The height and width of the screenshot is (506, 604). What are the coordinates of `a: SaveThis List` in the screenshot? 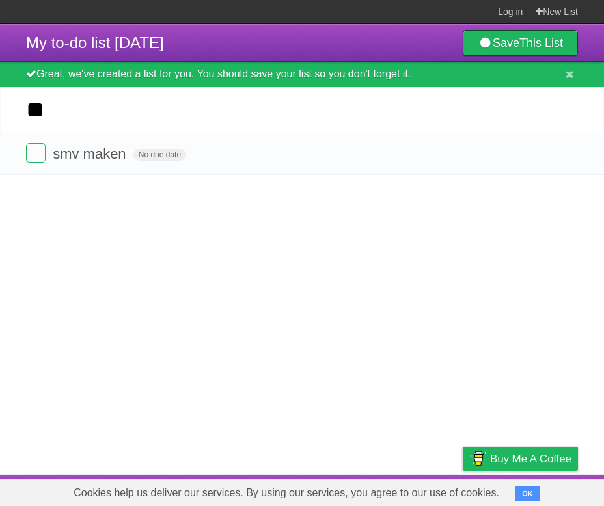 It's located at (520, 43).